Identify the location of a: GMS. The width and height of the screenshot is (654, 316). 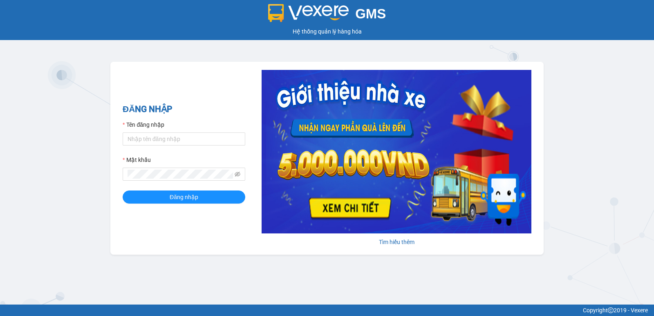
(327, 16).